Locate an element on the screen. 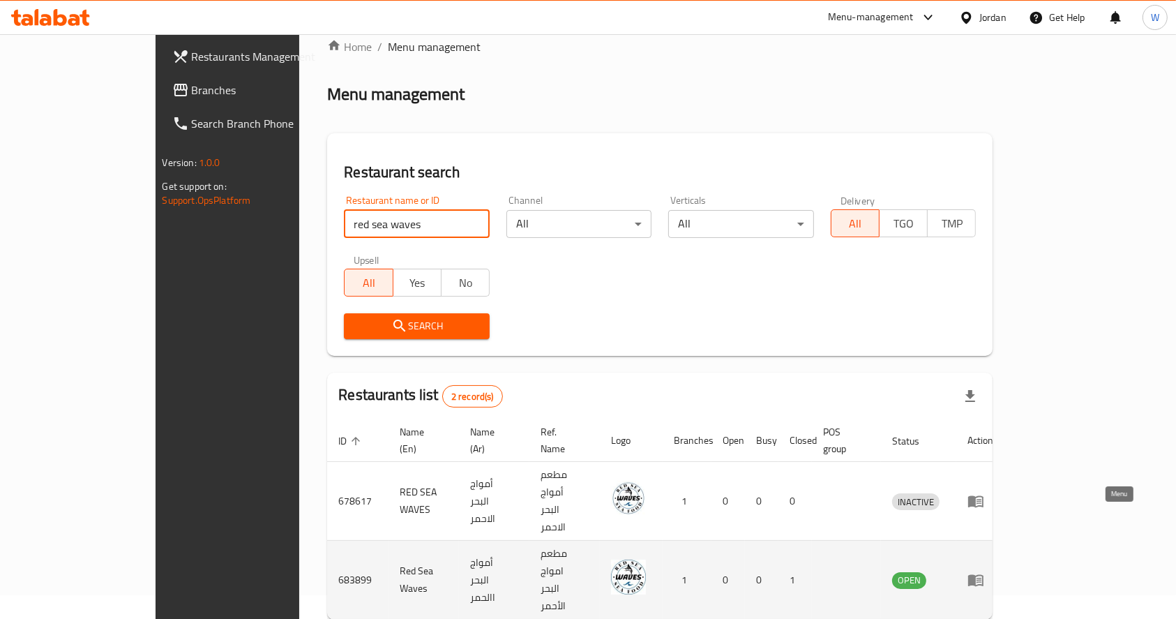  img: Red Sea Waves is located at coordinates (628, 577).